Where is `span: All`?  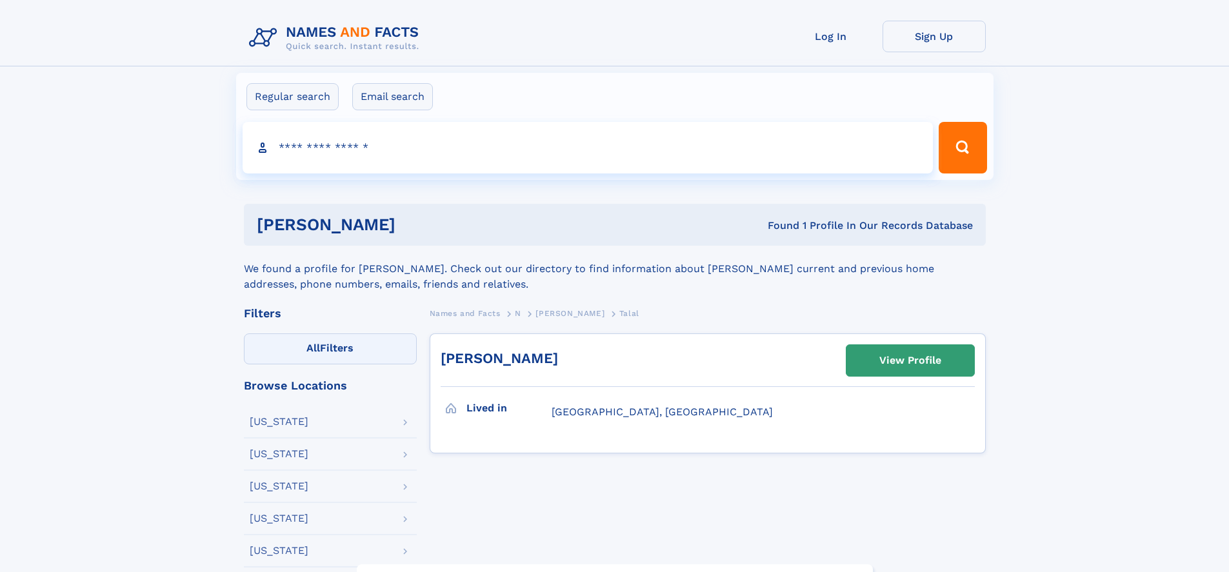
span: All is located at coordinates (313, 348).